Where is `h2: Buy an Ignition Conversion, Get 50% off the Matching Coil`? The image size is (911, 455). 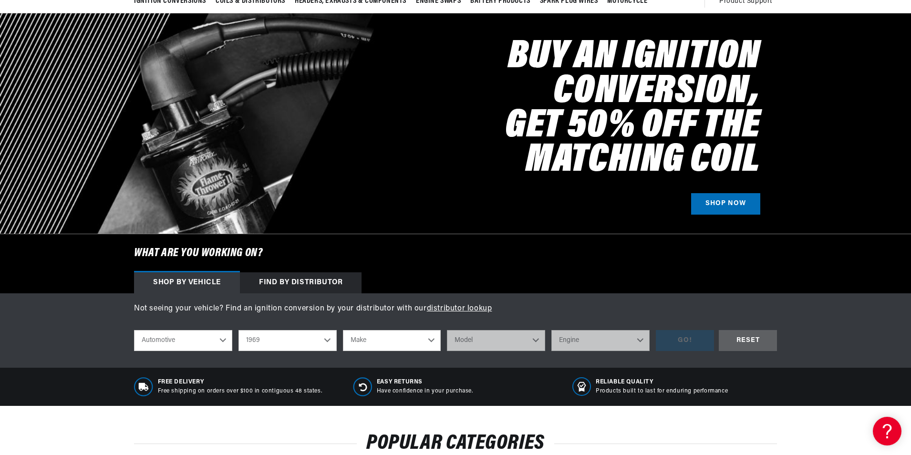
h2: Buy an Ignition Conversion, Get 50% off the Matching Coil is located at coordinates (556, 109).